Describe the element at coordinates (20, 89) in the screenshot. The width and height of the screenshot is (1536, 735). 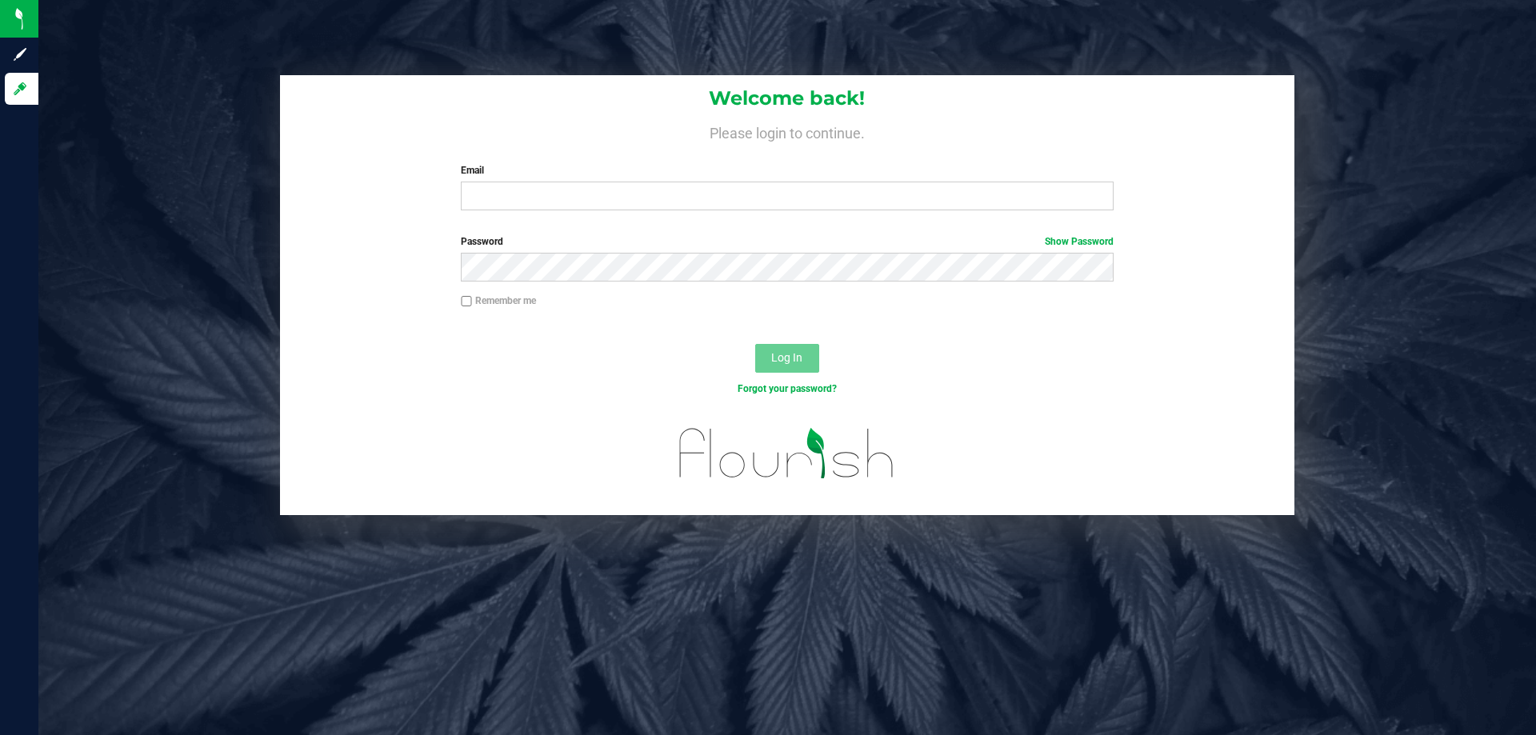
I see `inline-svg: Log in` at that location.